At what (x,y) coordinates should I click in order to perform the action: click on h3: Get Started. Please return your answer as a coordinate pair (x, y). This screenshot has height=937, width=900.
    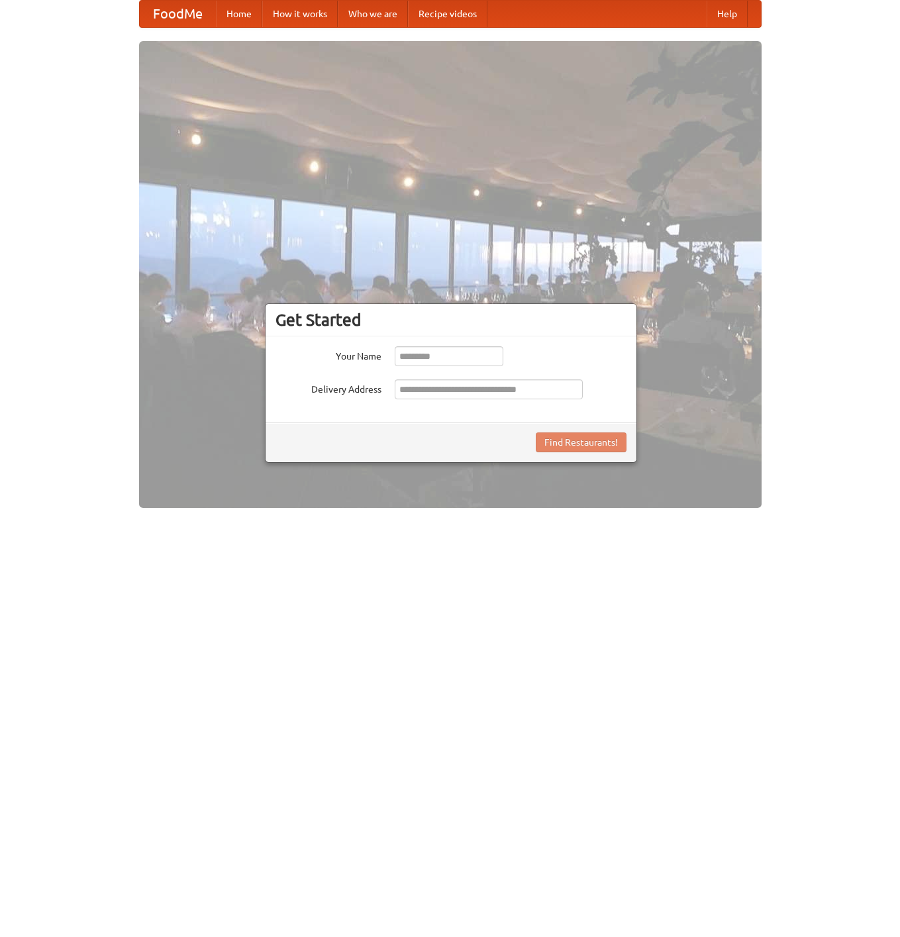
    Looking at the image, I should click on (451, 320).